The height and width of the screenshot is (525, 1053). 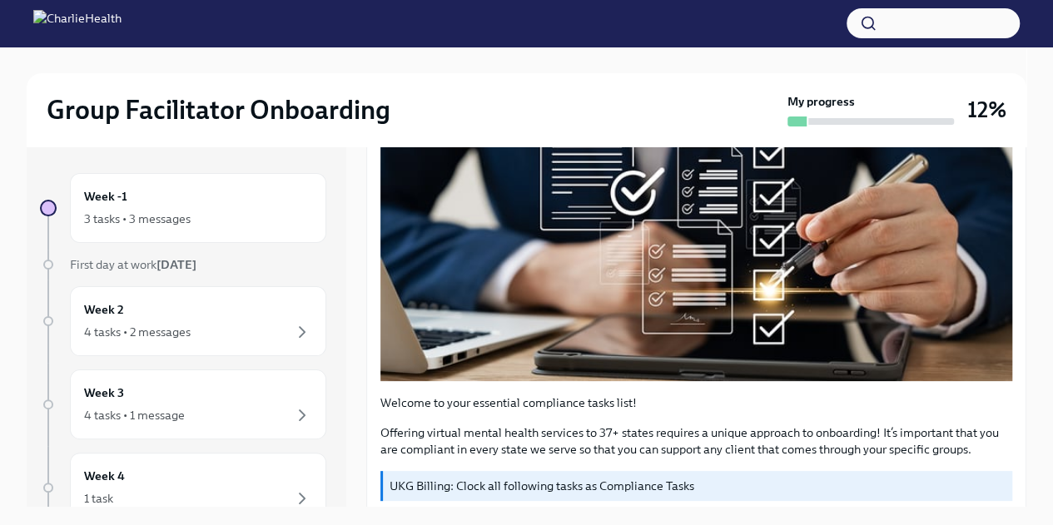 I want to click on div: 4 tasks • 2 messages, so click(x=137, y=332).